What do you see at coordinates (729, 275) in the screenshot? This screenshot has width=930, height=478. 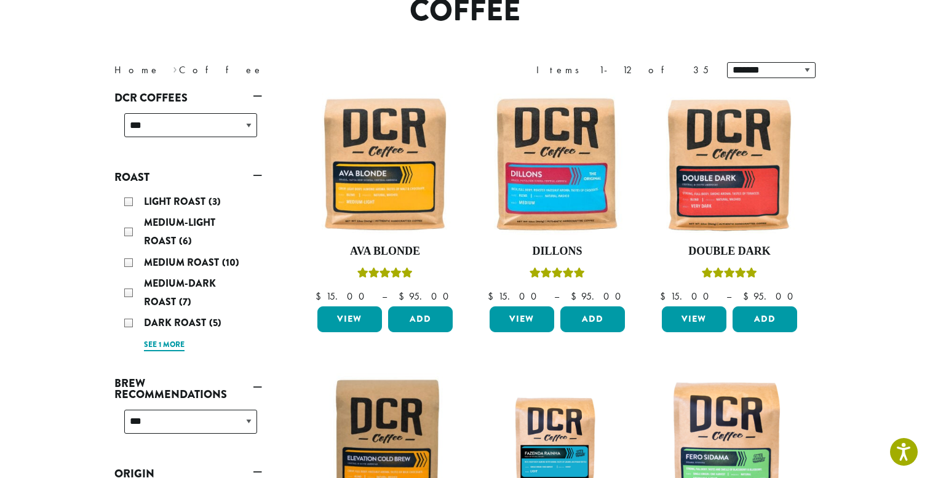 I see `div: Rated 4.50 out of 5` at bounding box center [729, 275].